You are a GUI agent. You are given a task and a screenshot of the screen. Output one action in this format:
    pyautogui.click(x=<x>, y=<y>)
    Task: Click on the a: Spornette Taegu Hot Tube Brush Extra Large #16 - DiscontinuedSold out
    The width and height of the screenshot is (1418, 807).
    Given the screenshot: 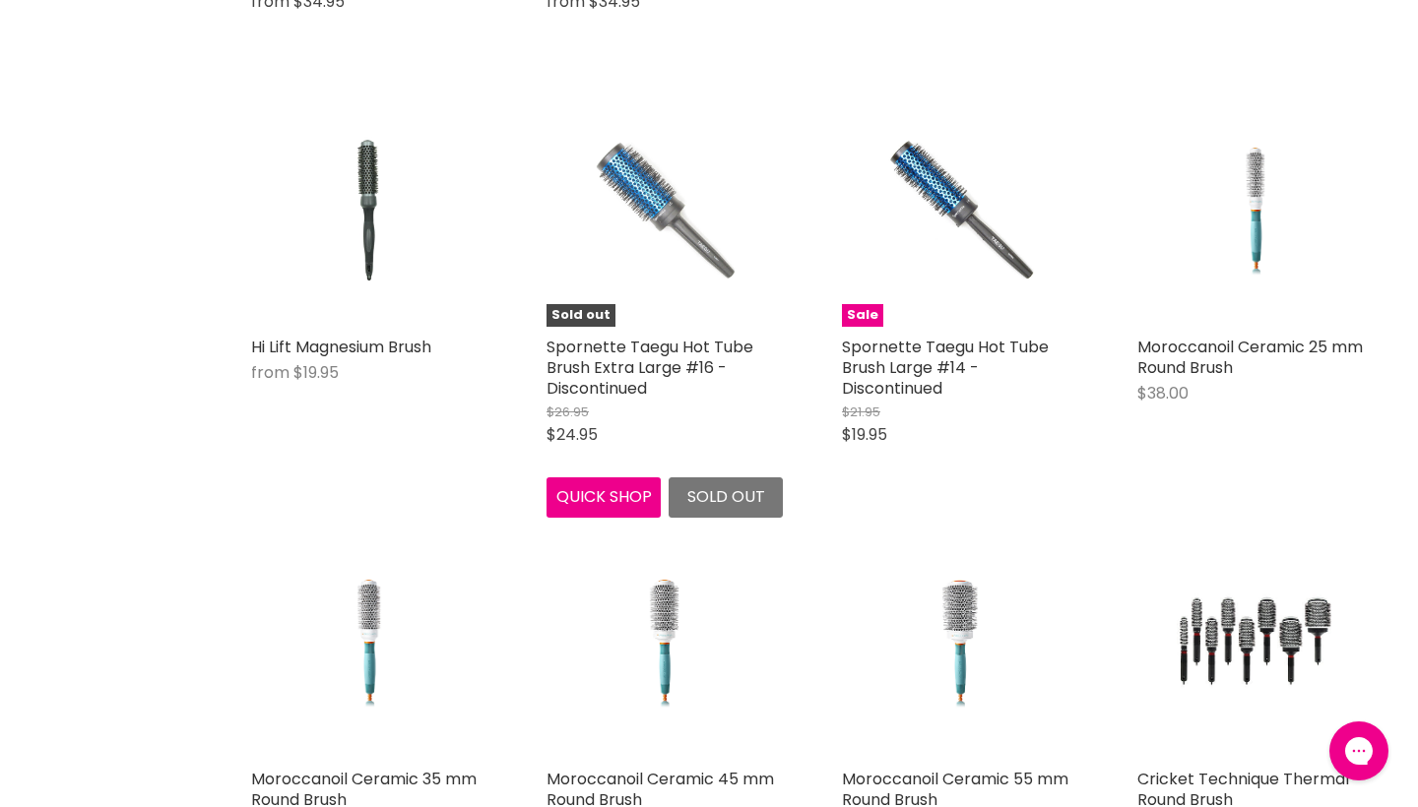 What is the action you would take?
    pyautogui.click(x=665, y=209)
    